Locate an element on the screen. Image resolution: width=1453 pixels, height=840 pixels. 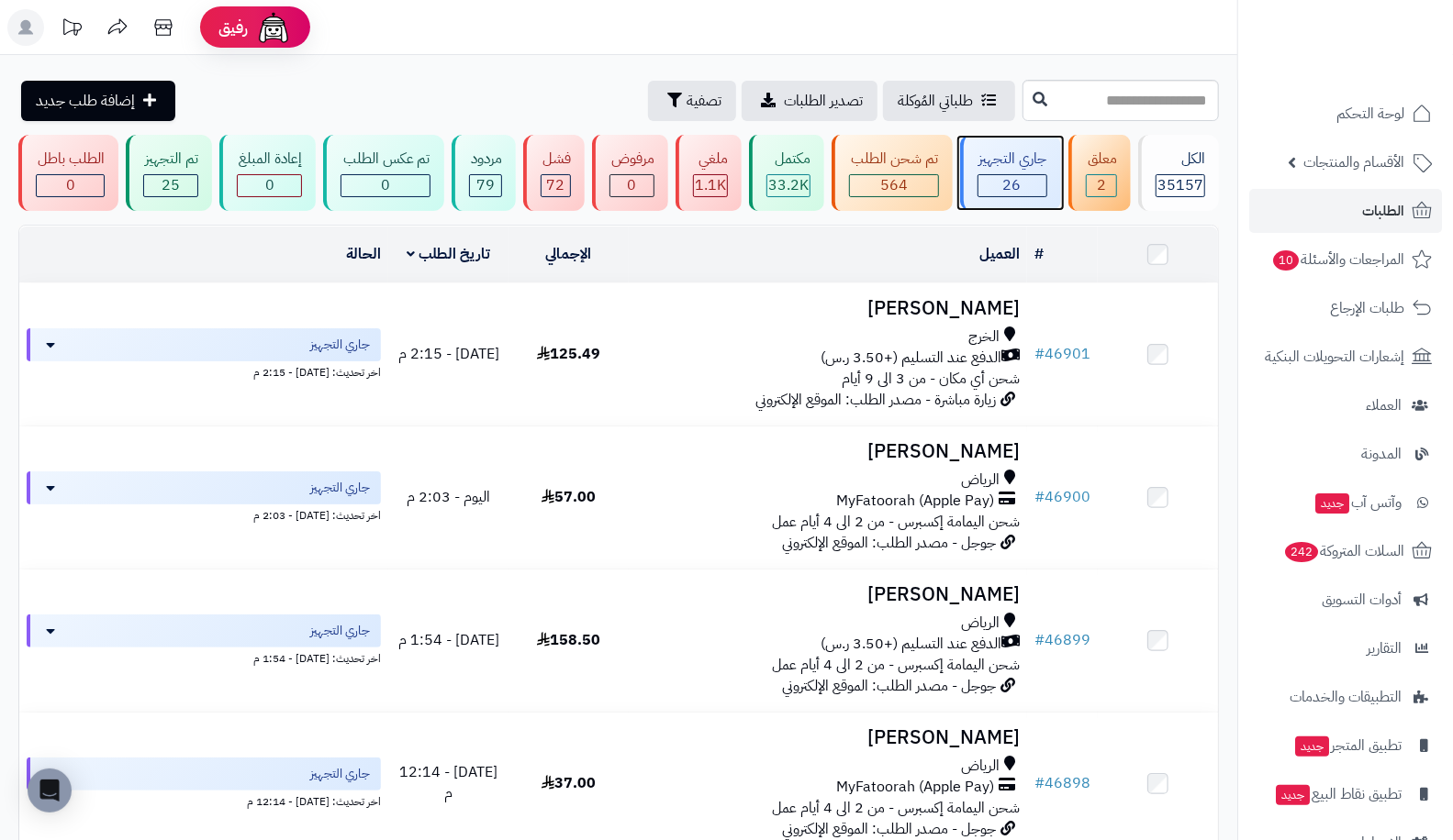
span: 242 is located at coordinates (1301, 553).